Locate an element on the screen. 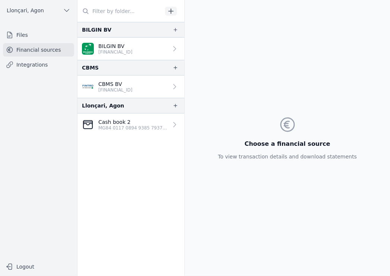 This screenshot has height=276, width=390. a: Cash book 2 MG84 0117 0894 9385 7937 5225 318 is located at coordinates (131, 125).